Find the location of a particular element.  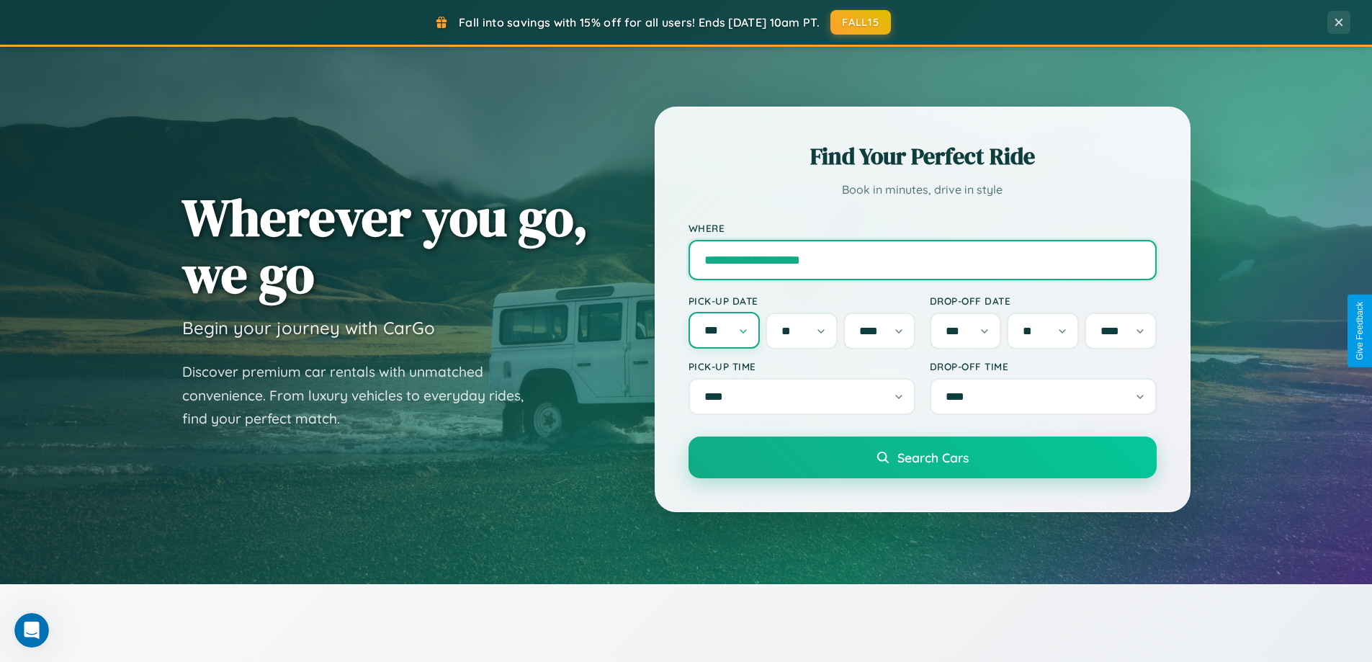

label: Drop-off Time is located at coordinates (1043, 366).